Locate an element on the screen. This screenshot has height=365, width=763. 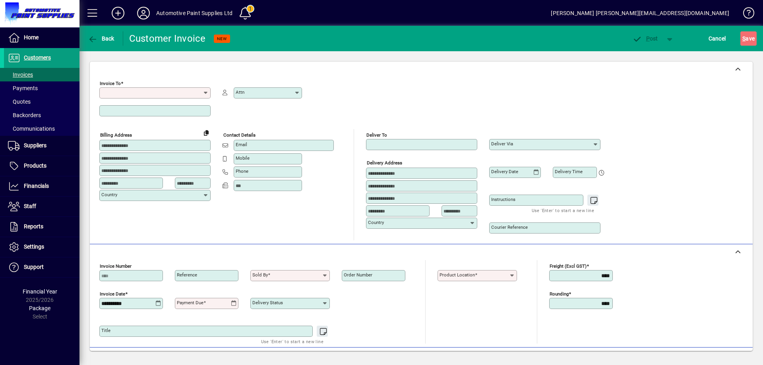
span: Suppliers is located at coordinates (35, 145).